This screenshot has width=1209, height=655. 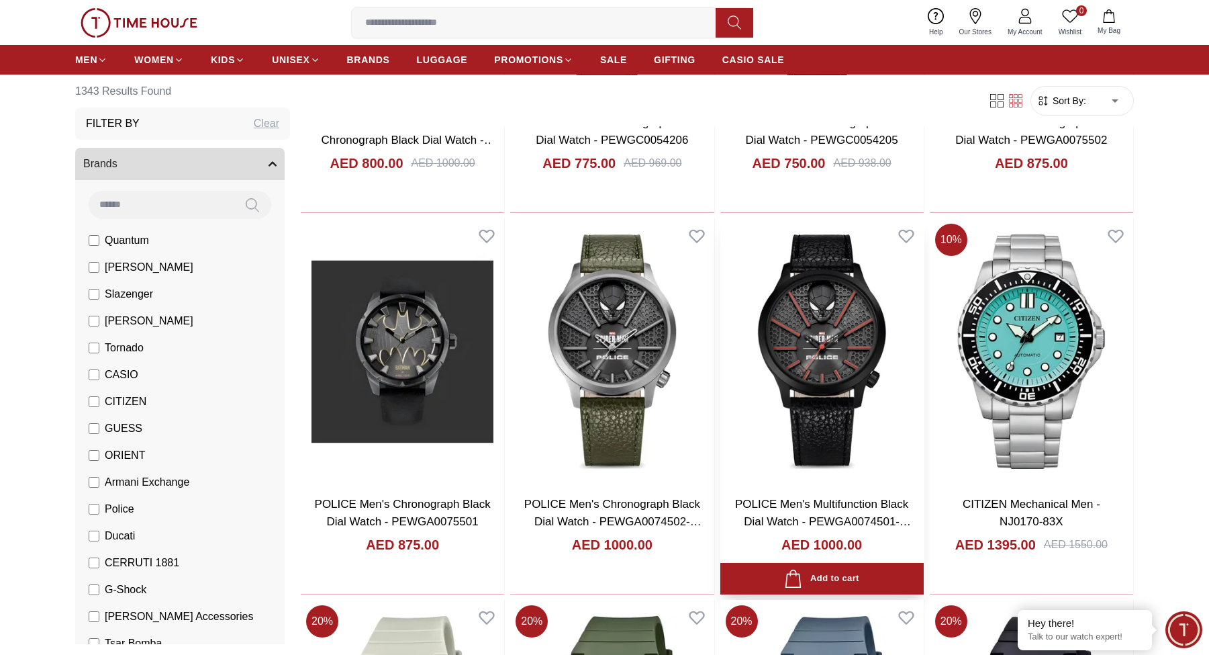 I want to click on a: POLICE CLOUT Men's Chronograph Black Dial Watch - PEWGC00770X0, so click(x=408, y=140).